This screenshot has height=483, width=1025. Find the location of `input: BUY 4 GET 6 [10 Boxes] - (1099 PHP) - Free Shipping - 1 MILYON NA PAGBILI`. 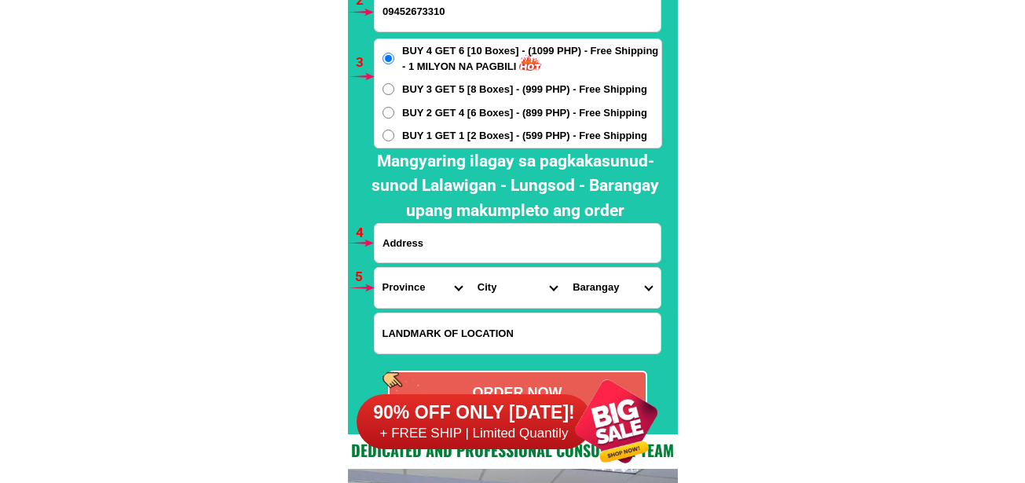

input: BUY 4 GET 6 [10 Boxes] - (1099 PHP) - Free Shipping - 1 MILYON NA PAGBILI is located at coordinates (388, 58).